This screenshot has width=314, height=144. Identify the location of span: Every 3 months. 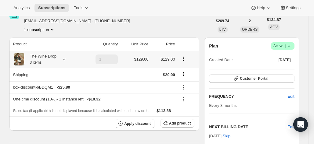
(223, 106).